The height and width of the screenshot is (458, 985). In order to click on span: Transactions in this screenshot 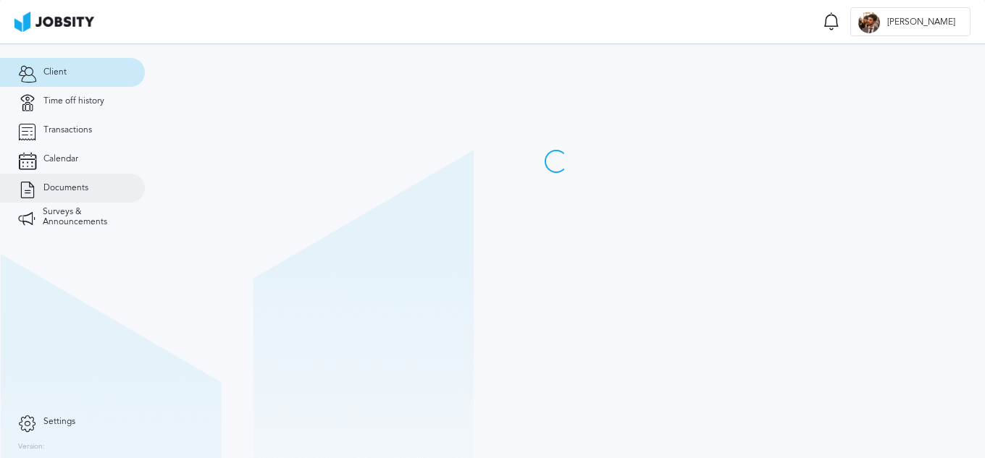, I will do `click(67, 130)`.